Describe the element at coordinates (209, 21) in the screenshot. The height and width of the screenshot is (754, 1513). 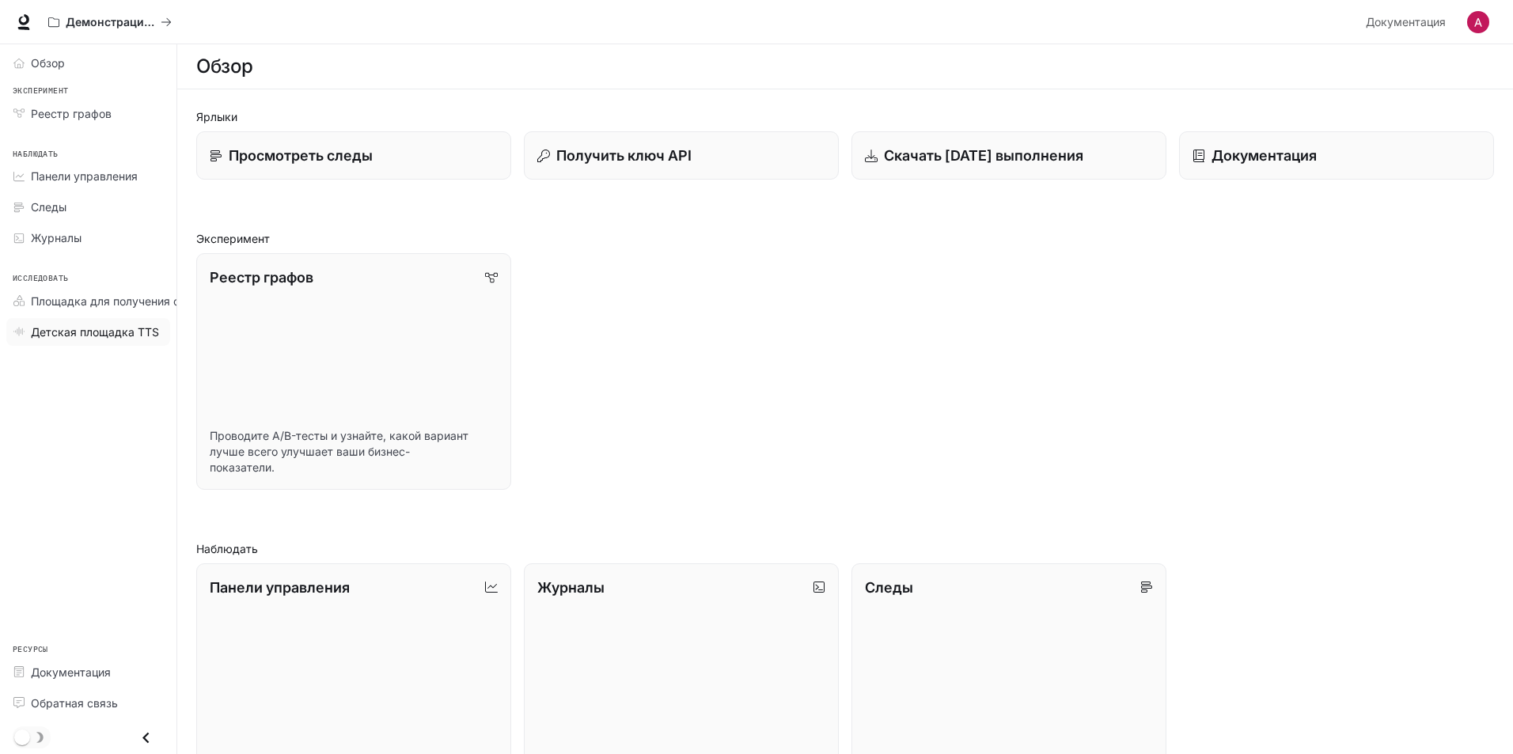
I see `font: Демонстрации искусственного интеллекта в мире` at that location.